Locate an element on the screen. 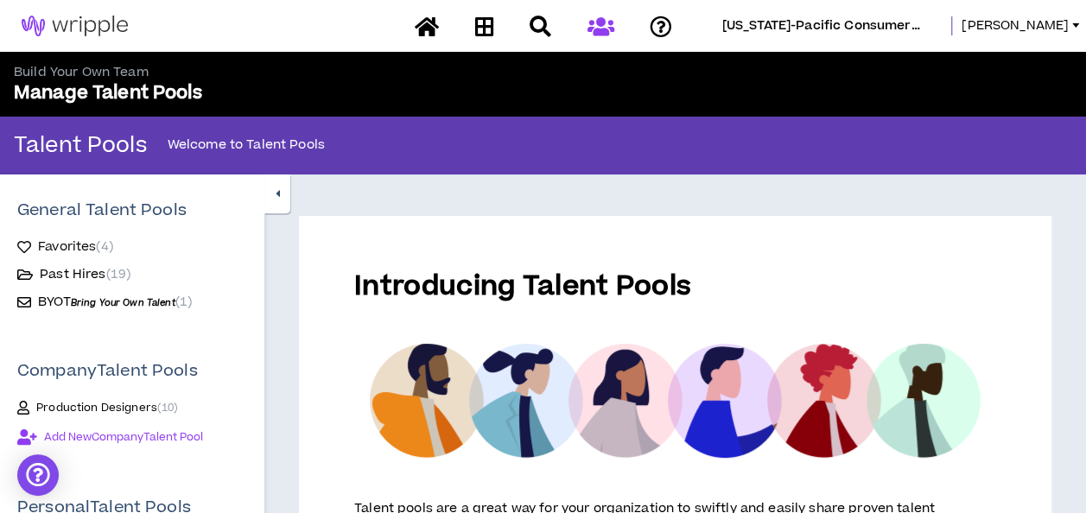 The height and width of the screenshot is (513, 1086). span: Georgia-Pacific Consumer Products - Retail & Pro is located at coordinates (831, 26).